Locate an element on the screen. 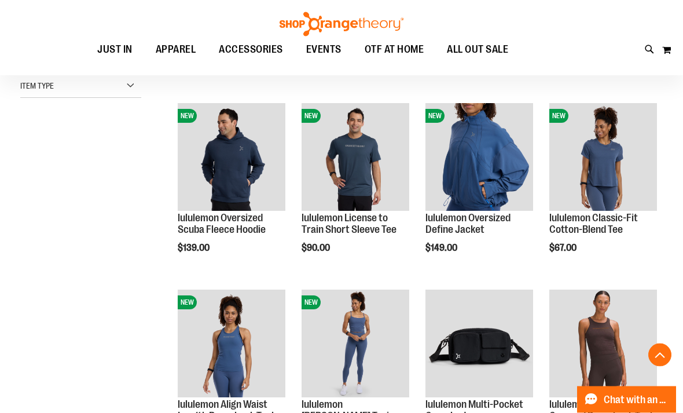 This screenshot has width=683, height=413. img: lululemon Oversized Define Jacket is located at coordinates (480, 158).